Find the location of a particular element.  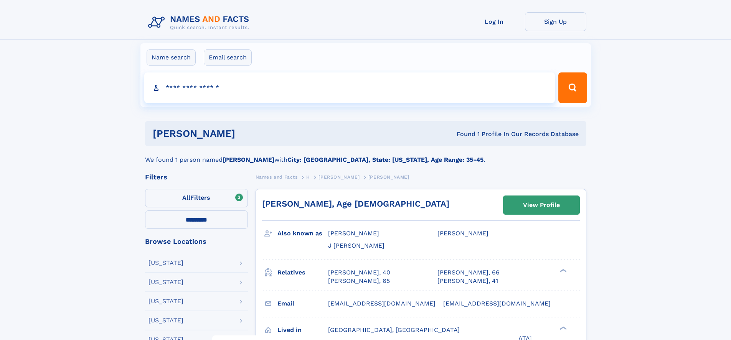

div: Filters is located at coordinates (196, 177).